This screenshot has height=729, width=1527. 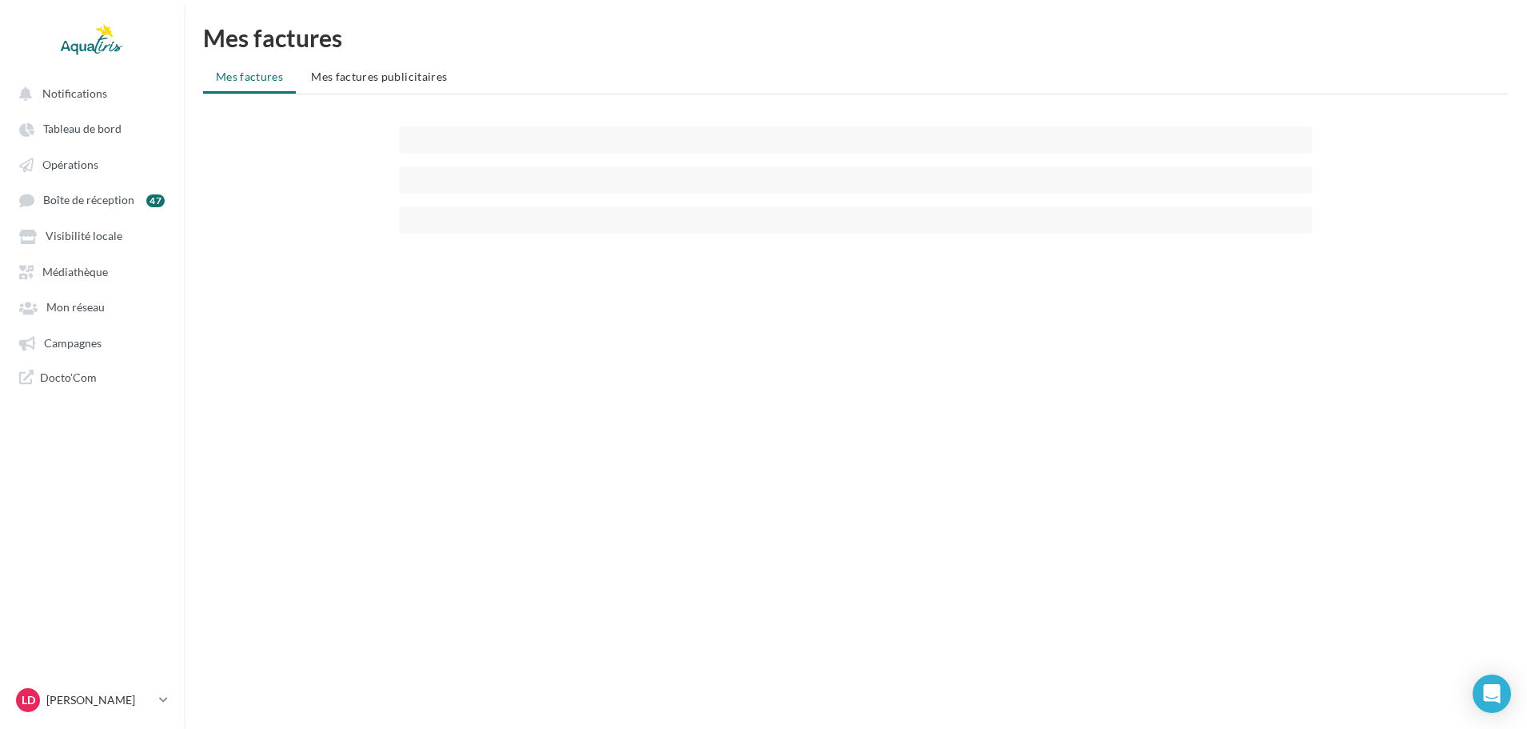 What do you see at coordinates (92, 342) in the screenshot?
I see `a: Campagnes` at bounding box center [92, 342].